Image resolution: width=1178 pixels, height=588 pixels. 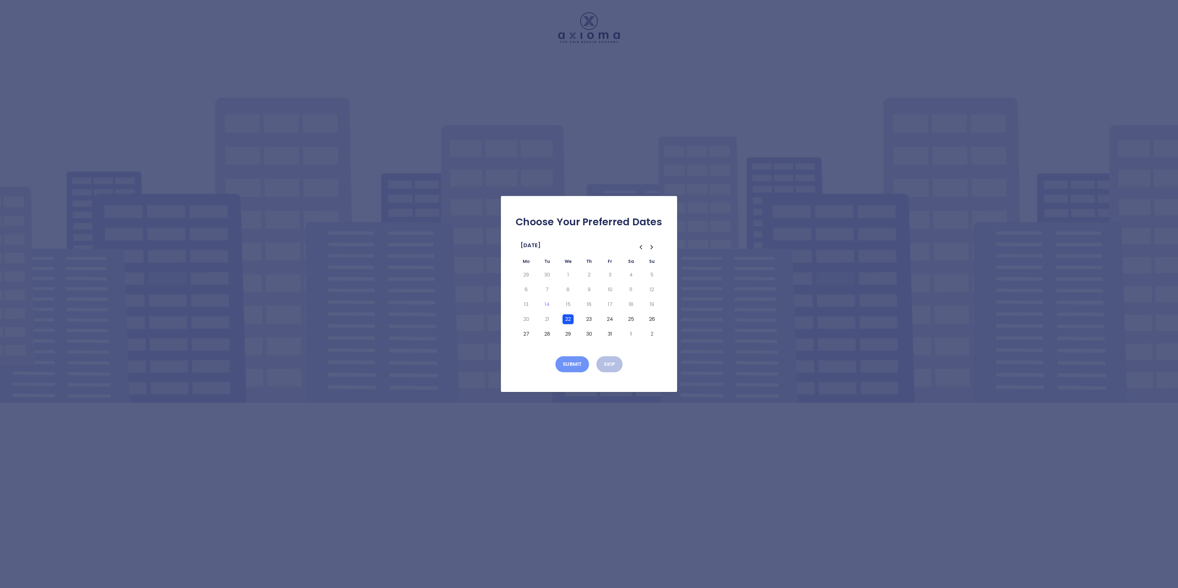 What do you see at coordinates (610, 304) in the screenshot?
I see `button: Friday, October 17th, 2025` at bounding box center [610, 304].